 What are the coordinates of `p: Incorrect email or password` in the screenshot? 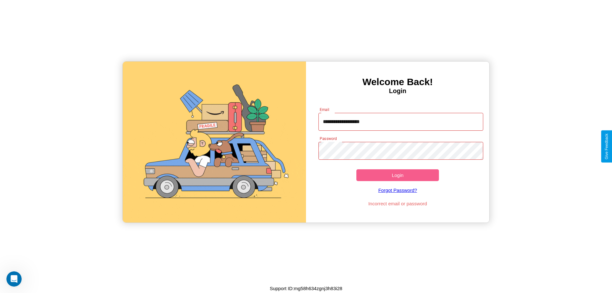 It's located at (398, 203).